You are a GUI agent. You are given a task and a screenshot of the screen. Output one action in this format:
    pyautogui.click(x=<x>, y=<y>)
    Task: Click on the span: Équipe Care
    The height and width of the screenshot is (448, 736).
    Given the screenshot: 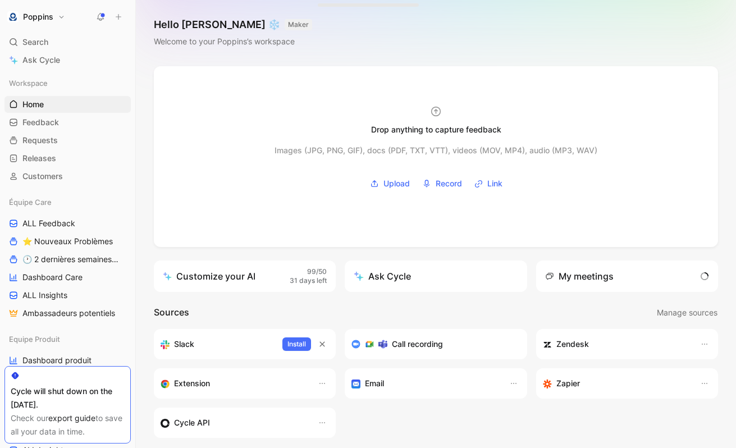 What is the action you would take?
    pyautogui.click(x=30, y=202)
    